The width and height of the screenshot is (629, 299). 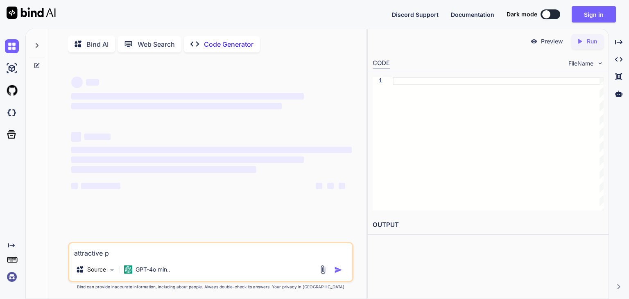 What do you see at coordinates (128, 269) in the screenshot?
I see `img: GPT-4o mini` at bounding box center [128, 269].